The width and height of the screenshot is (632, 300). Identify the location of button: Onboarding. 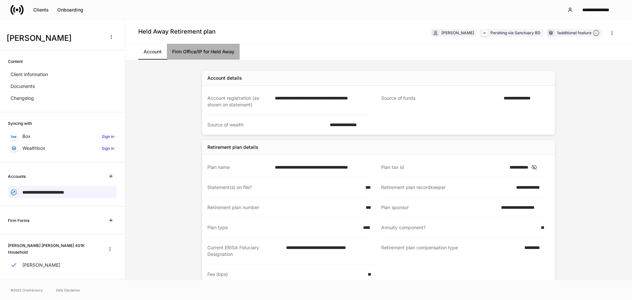
(70, 10).